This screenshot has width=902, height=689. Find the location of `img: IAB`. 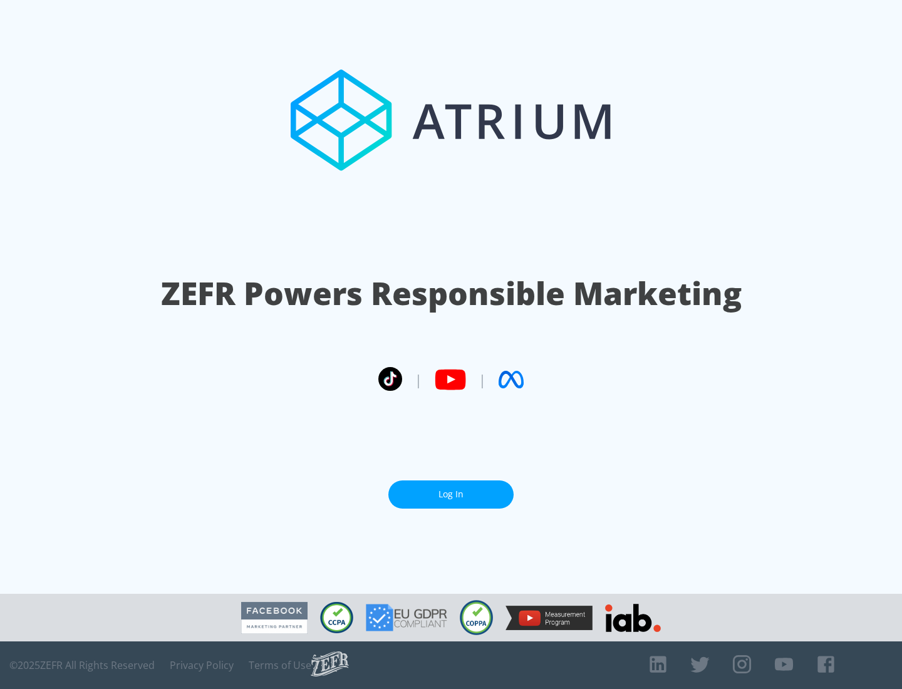

img: IAB is located at coordinates (633, 618).